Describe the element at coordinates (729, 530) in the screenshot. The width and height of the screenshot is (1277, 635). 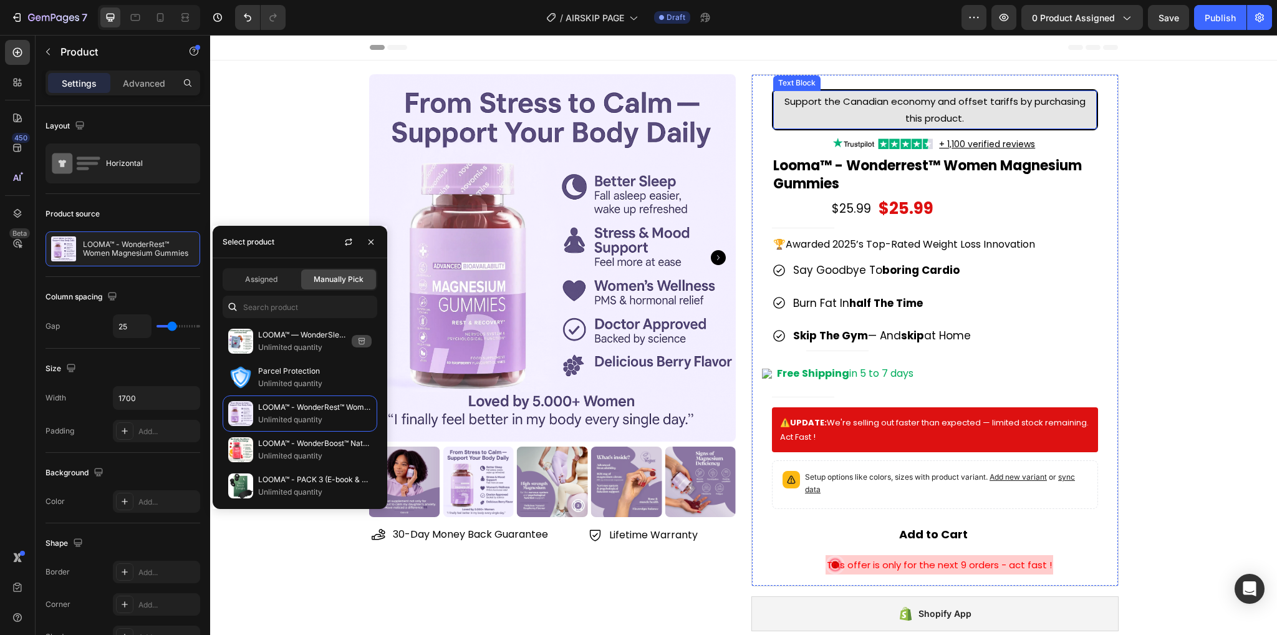
I see `p: This offer is only for the next 9 orders - act fast !` at that location.